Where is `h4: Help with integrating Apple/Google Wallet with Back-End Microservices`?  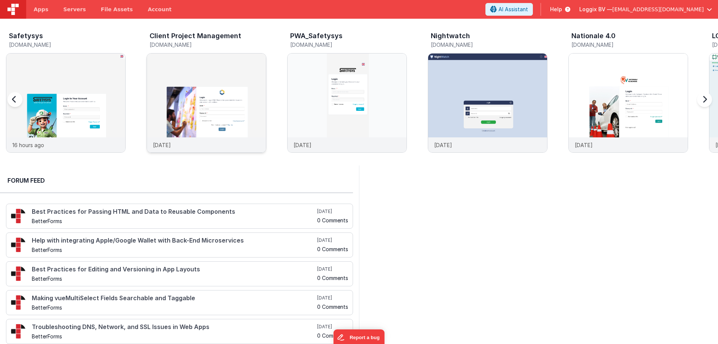
h4: Help with integrating Apple/Google Wallet with Back-End Microservices is located at coordinates (173, 240).